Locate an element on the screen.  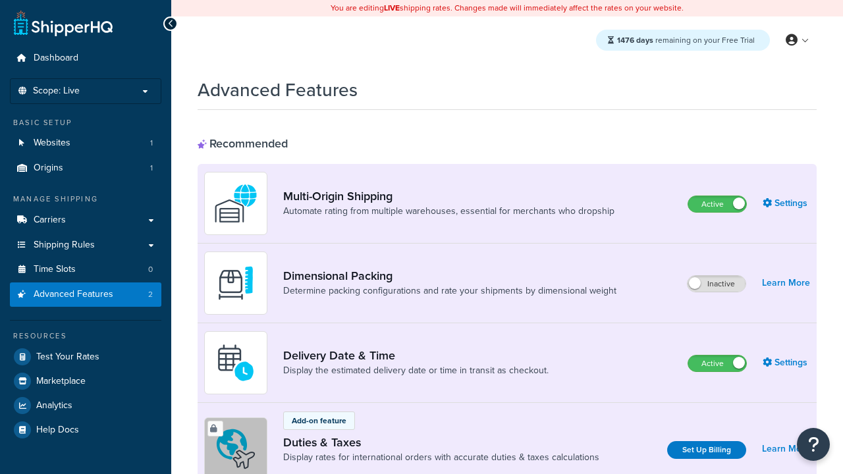
span: Analytics is located at coordinates (54, 406).